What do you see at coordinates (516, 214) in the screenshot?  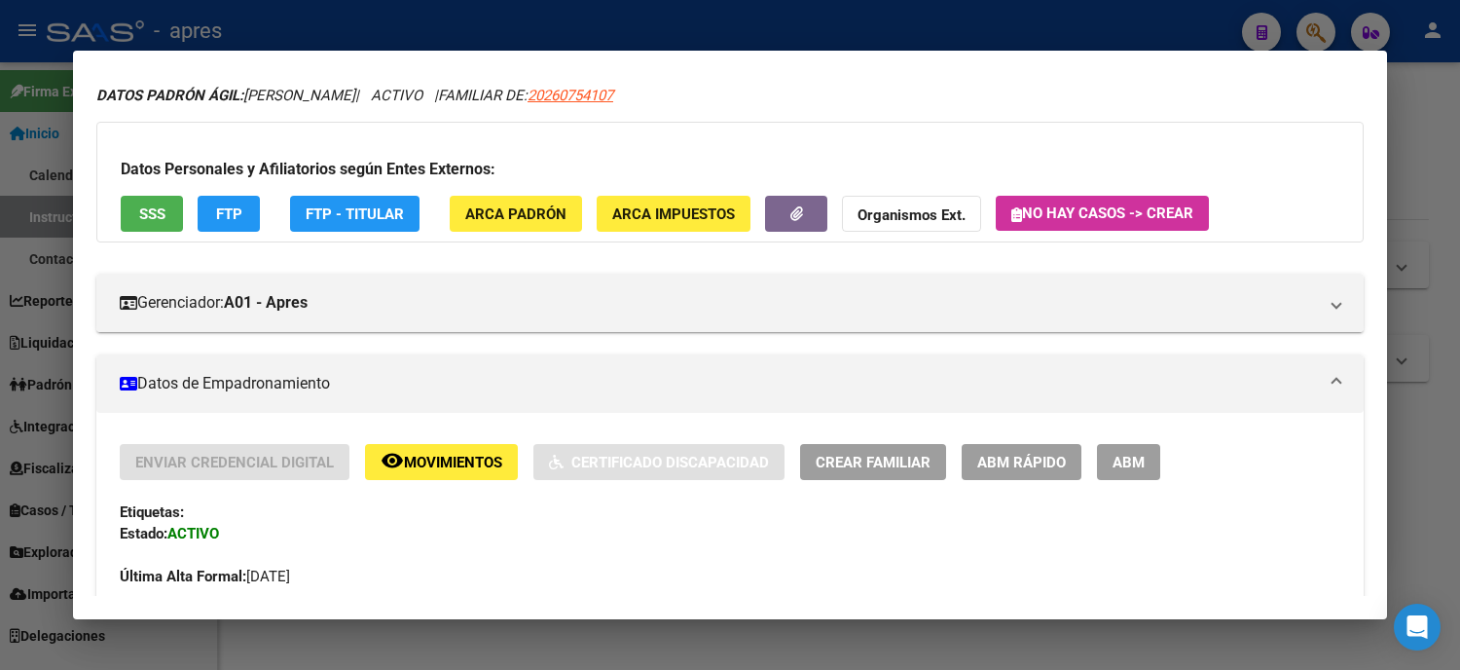 I see `span: ARCA Padrón` at bounding box center [516, 214].